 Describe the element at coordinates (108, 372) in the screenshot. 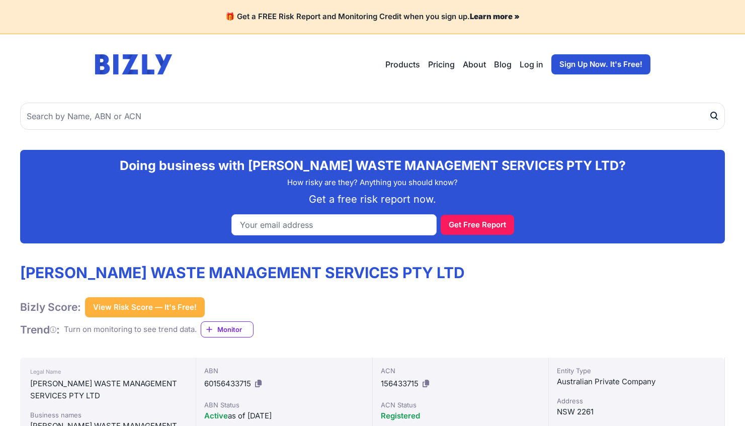

I see `div: Legal Name` at that location.